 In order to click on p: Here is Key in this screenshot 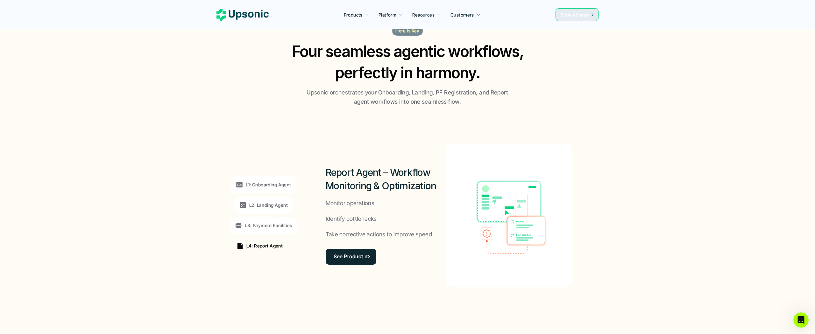, I will do `click(408, 31)`.